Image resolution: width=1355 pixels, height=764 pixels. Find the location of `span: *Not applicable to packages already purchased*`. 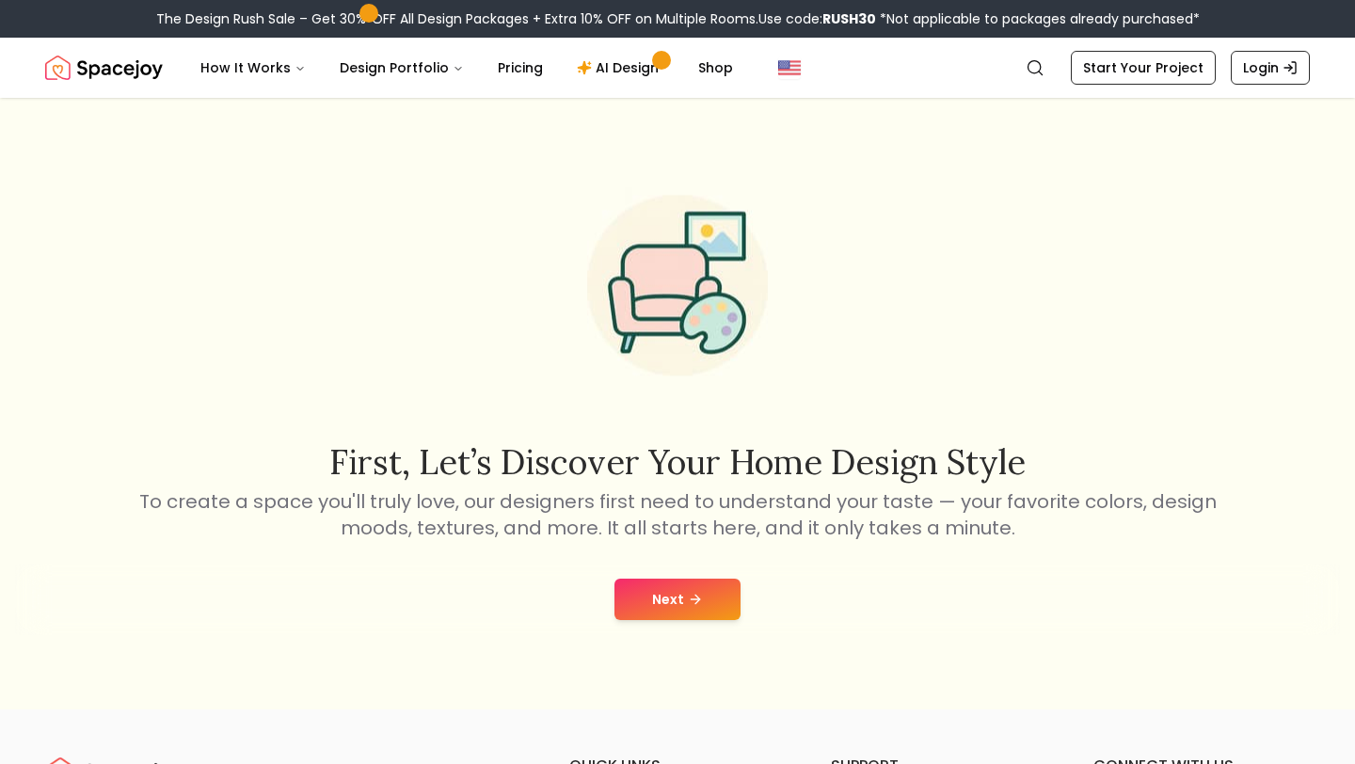

span: *Not applicable to packages already purchased* is located at coordinates (1038, 19).